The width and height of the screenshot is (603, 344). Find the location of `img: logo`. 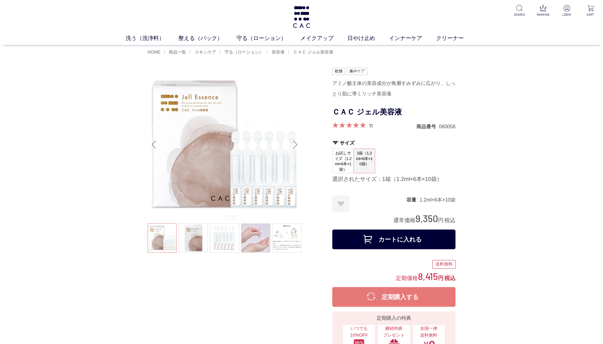

img: logo is located at coordinates (301, 17).